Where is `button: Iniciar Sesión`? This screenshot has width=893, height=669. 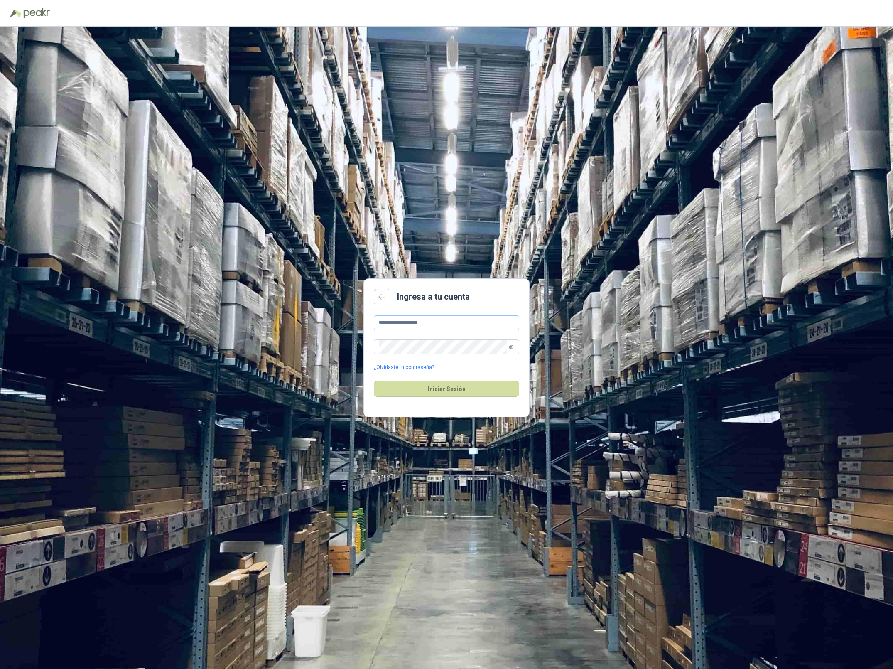 button: Iniciar Sesión is located at coordinates (447, 389).